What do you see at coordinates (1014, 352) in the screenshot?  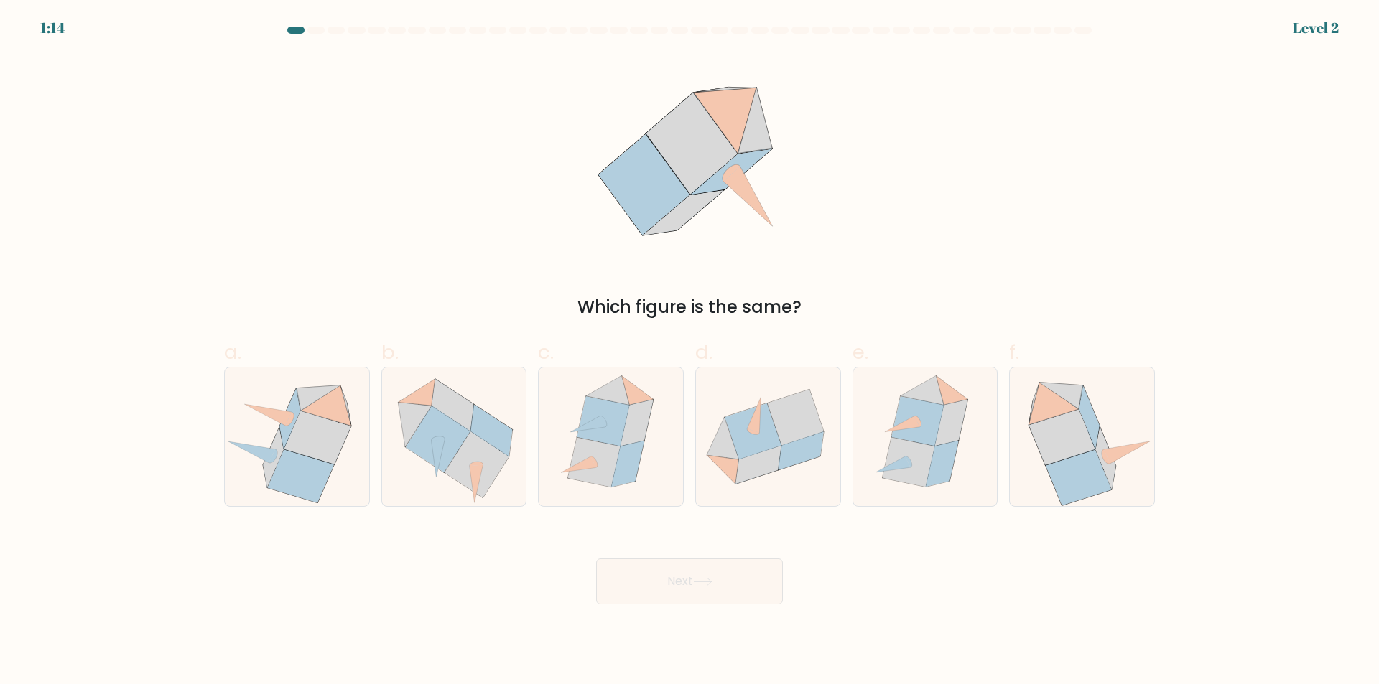 I see `span: f.` at bounding box center [1014, 352].